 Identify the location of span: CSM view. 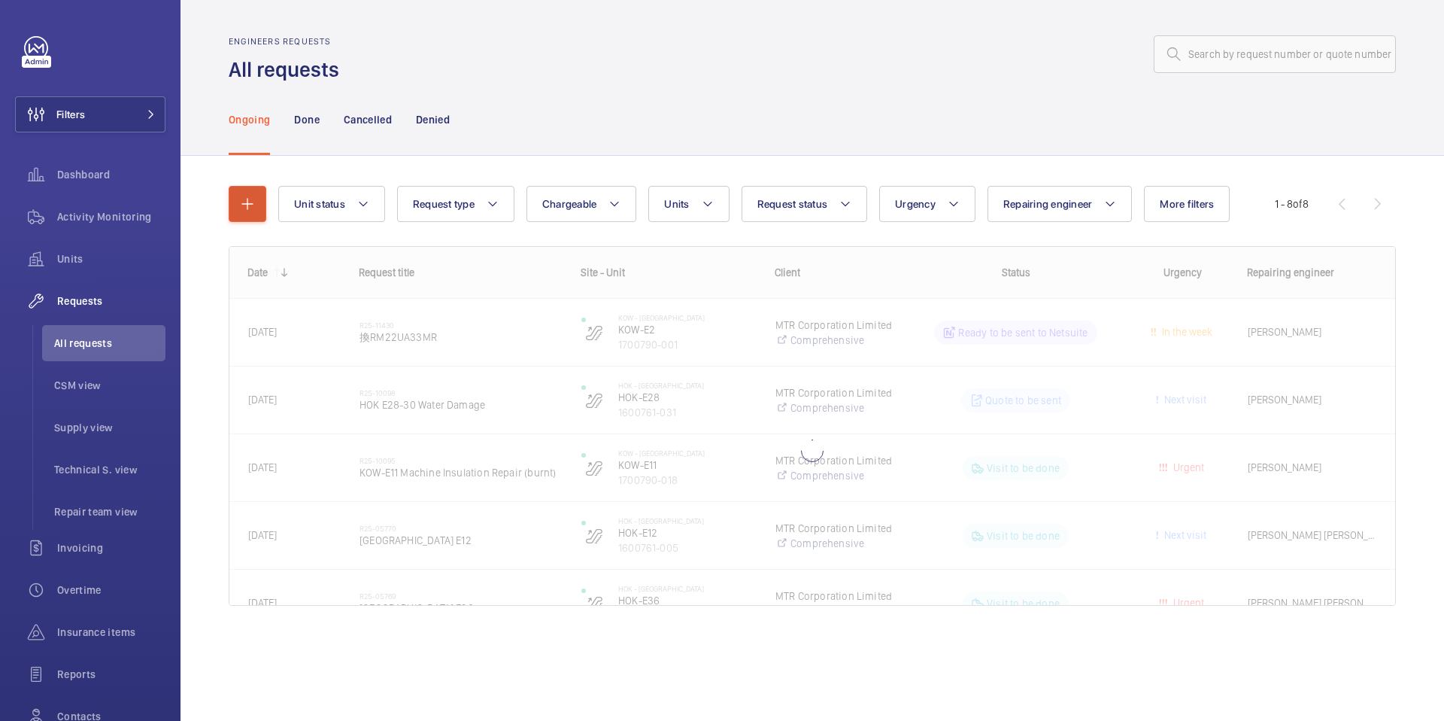
(110, 385).